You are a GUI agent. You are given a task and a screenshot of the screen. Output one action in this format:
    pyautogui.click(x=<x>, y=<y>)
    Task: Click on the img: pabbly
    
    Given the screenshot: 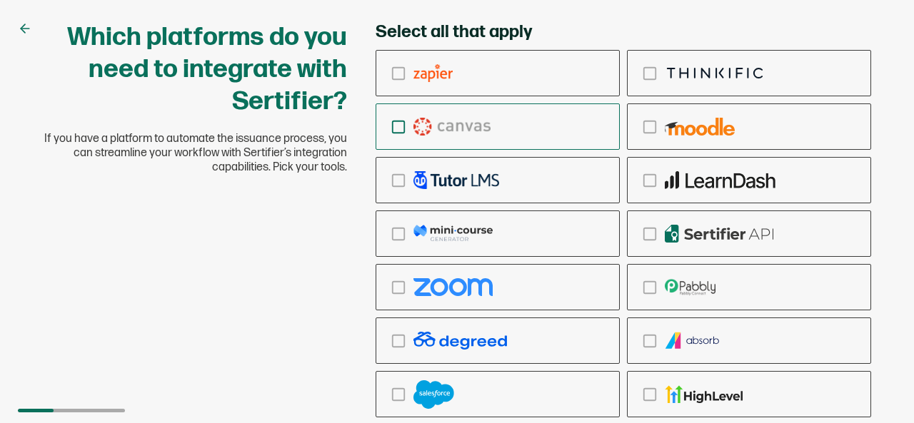 What is the action you would take?
    pyautogui.click(x=690, y=287)
    